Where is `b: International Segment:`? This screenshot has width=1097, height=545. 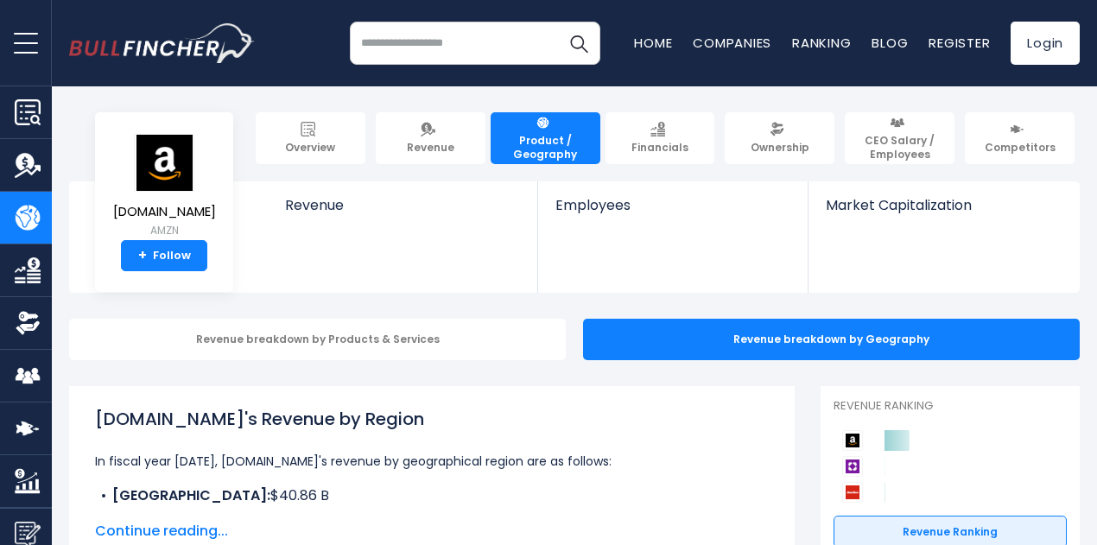 b: International Segment: is located at coordinates (194, 516).